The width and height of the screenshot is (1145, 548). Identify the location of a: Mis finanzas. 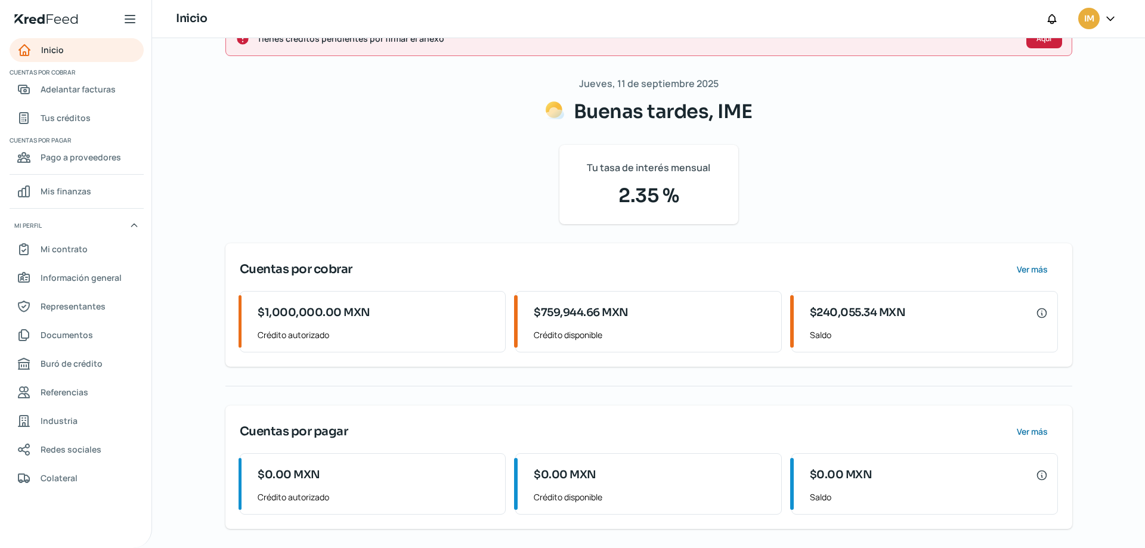
(76, 191).